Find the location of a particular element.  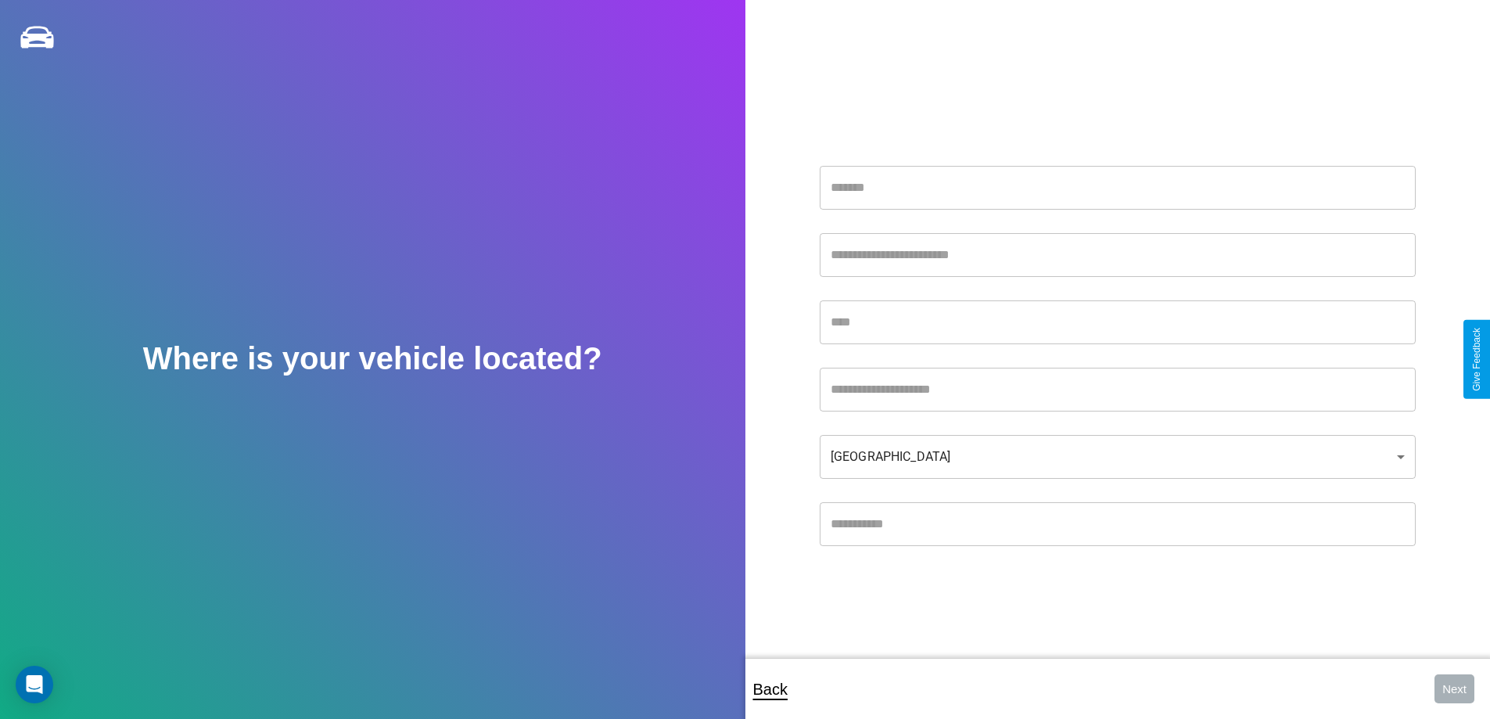

p: Back is located at coordinates (771, 689).